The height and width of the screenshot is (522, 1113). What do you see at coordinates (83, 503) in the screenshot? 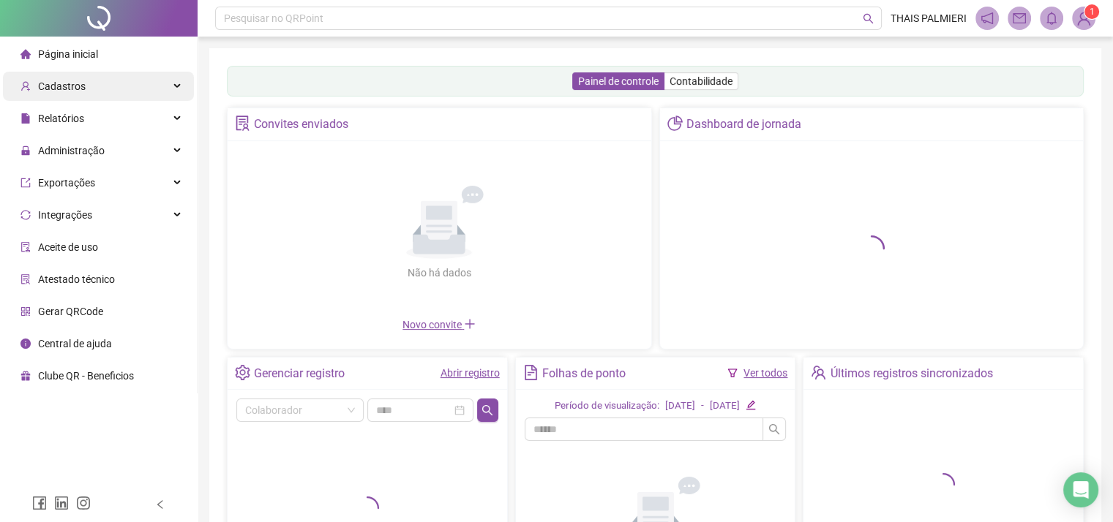
I see `span: instagram` at bounding box center [83, 503].